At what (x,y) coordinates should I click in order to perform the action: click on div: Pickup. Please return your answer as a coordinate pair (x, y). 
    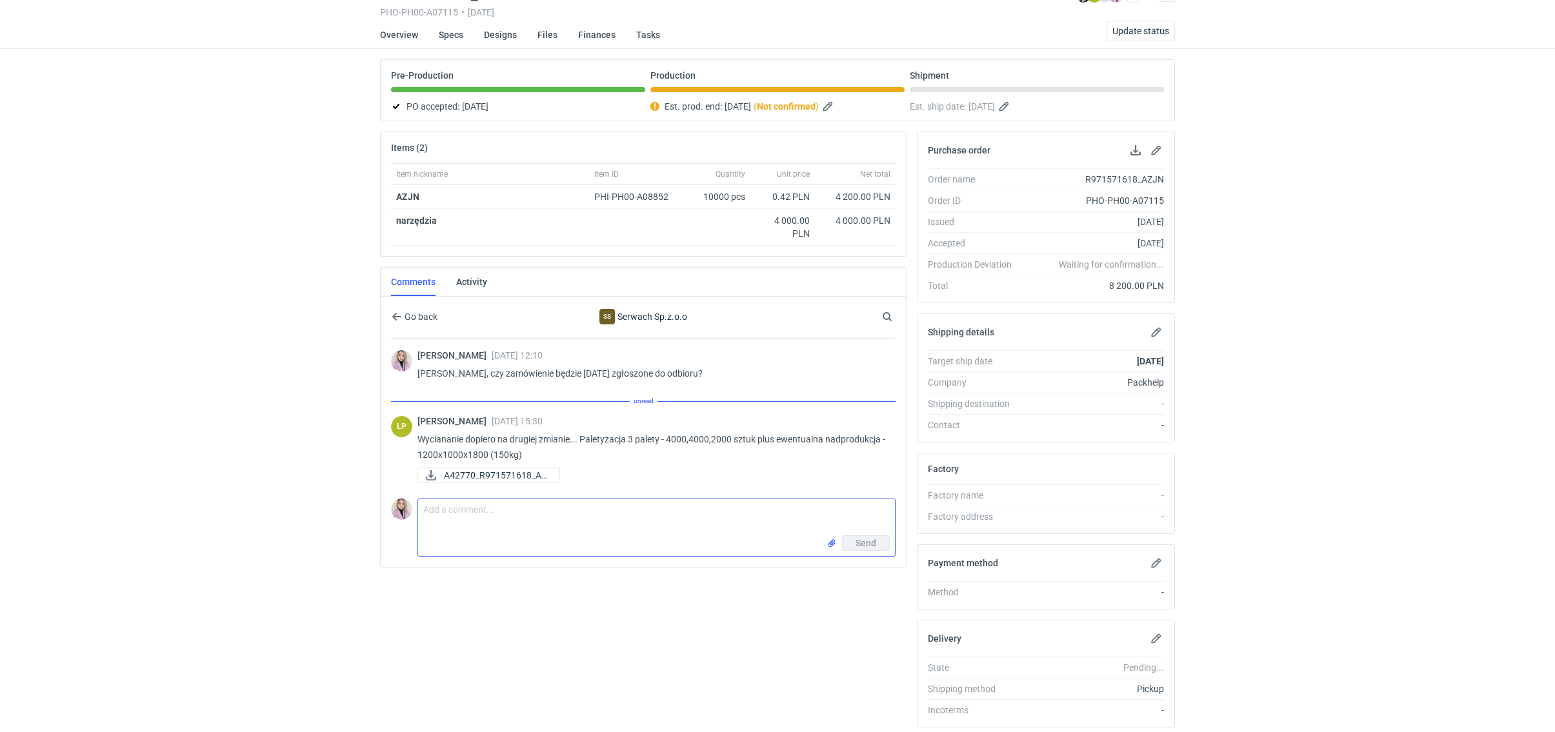
    Looking at the image, I should click on (1093, 689).